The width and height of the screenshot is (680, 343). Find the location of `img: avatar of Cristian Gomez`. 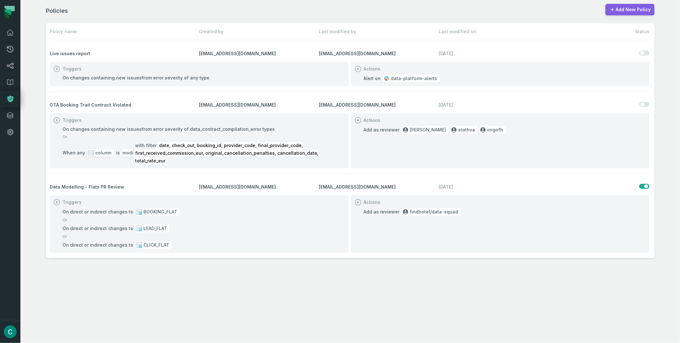

img: avatar of Cristian Gomez is located at coordinates (10, 331).